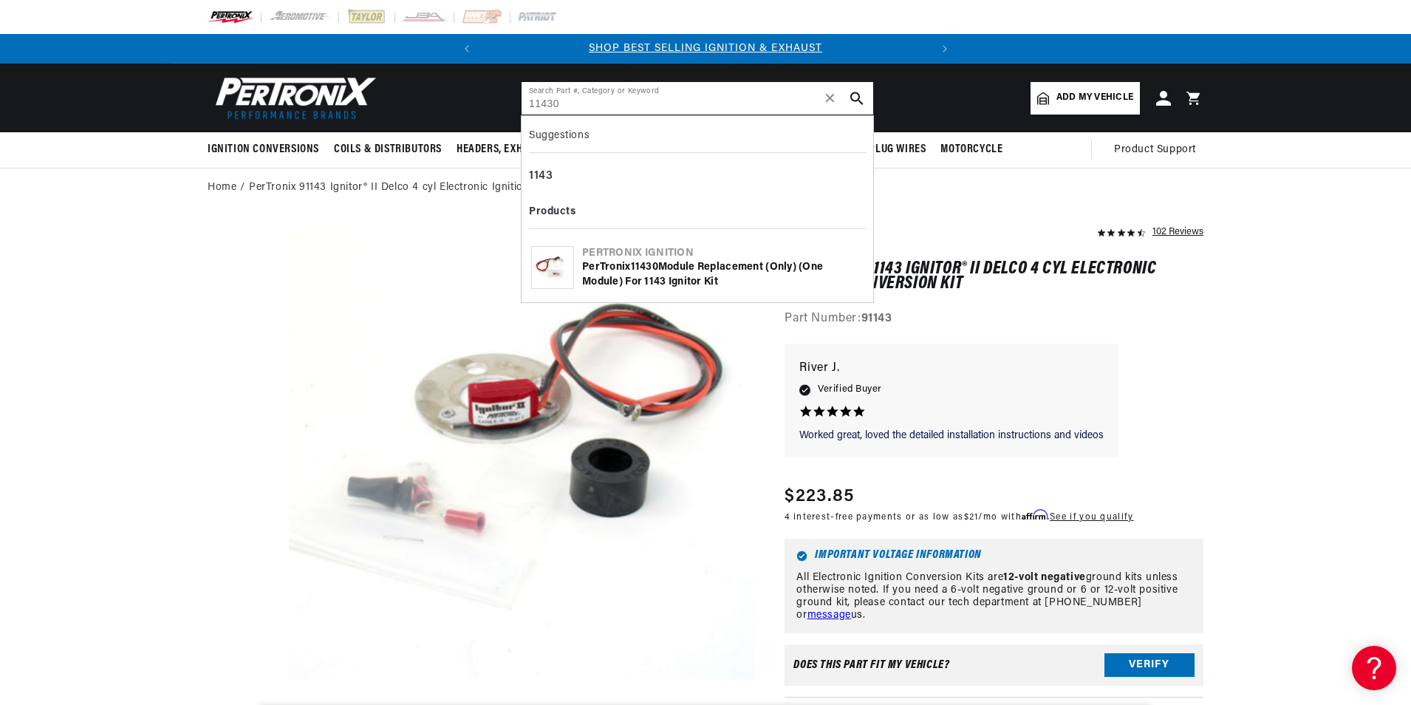 The height and width of the screenshot is (705, 1411). Describe the element at coordinates (1034, 514) in the screenshot. I see `span: Affirm` at that location.